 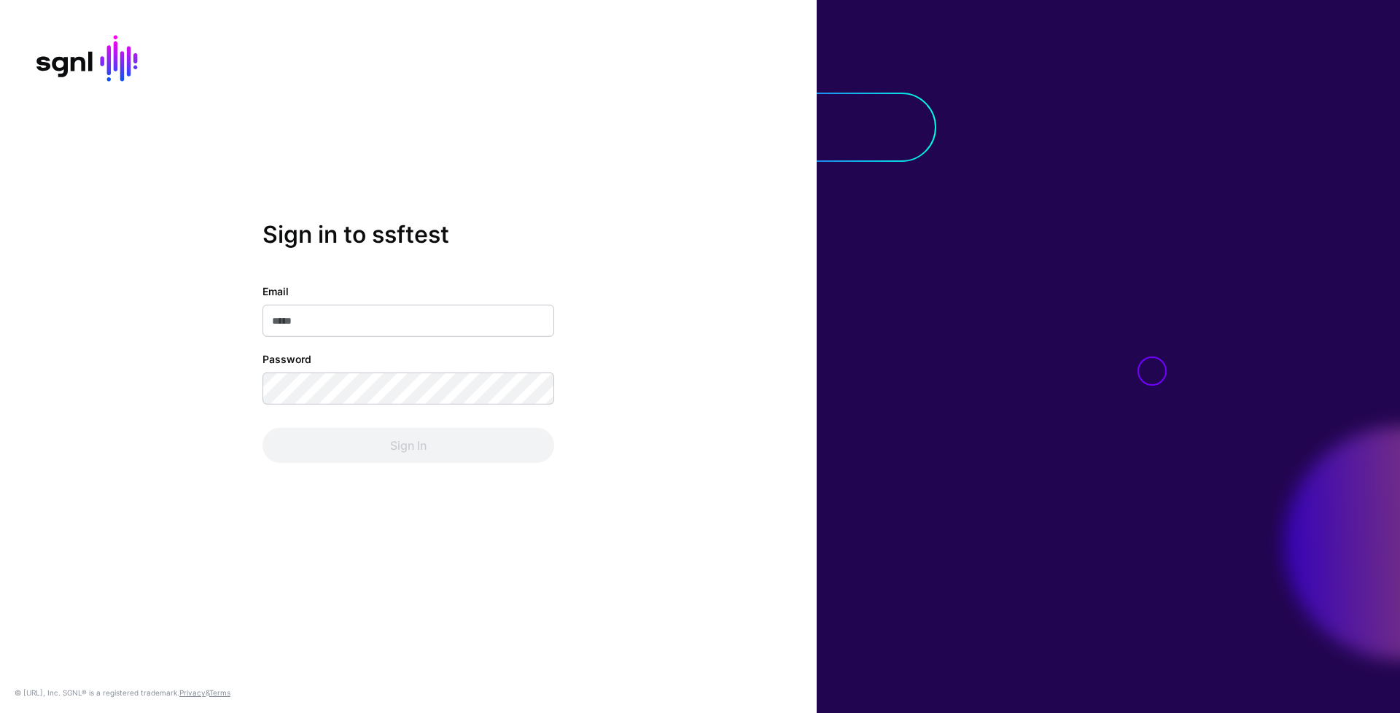 I want to click on h2: Sign in to ssftest, so click(x=408, y=235).